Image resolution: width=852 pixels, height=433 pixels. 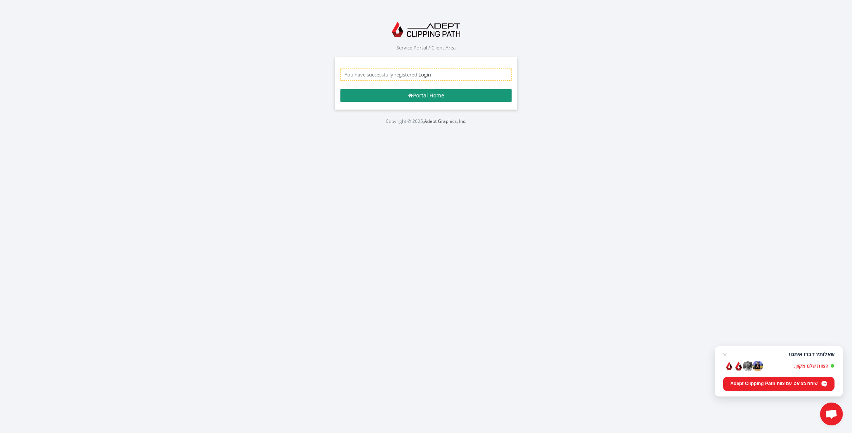 I want to click on span: שאלות? דברו איתנו!, so click(x=779, y=355).